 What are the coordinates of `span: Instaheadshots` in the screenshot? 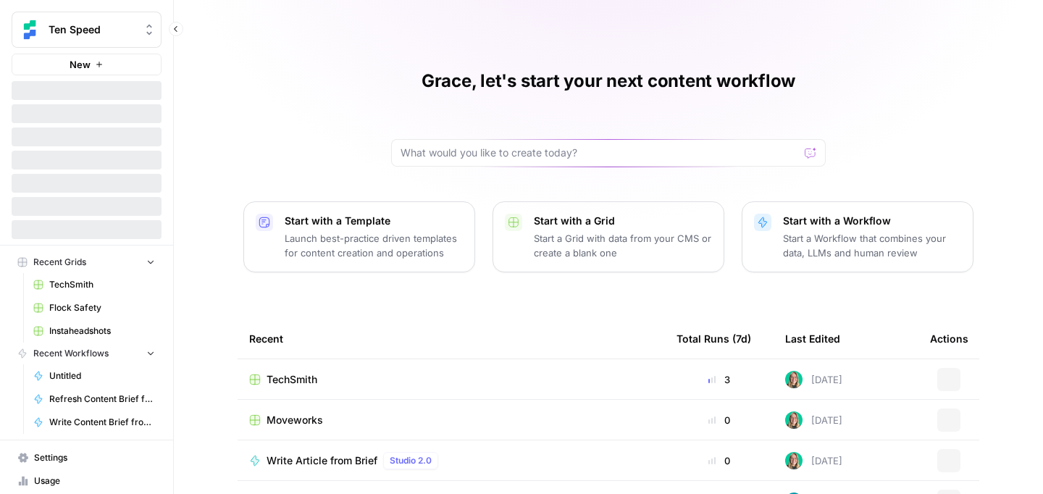 It's located at (102, 331).